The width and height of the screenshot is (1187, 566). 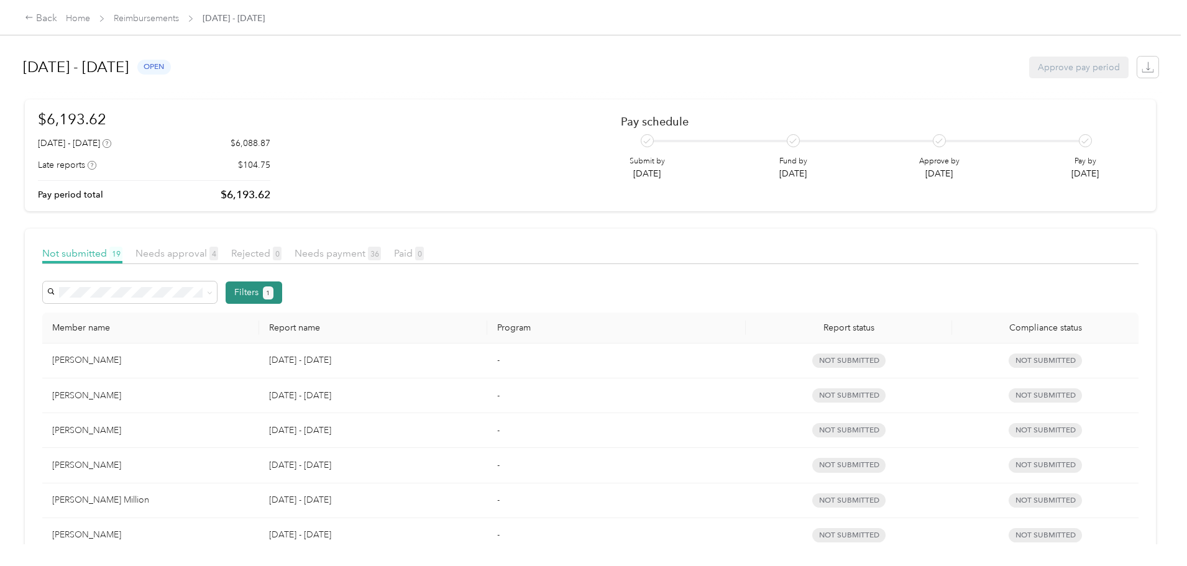 I want to click on div: Member name, so click(x=150, y=328).